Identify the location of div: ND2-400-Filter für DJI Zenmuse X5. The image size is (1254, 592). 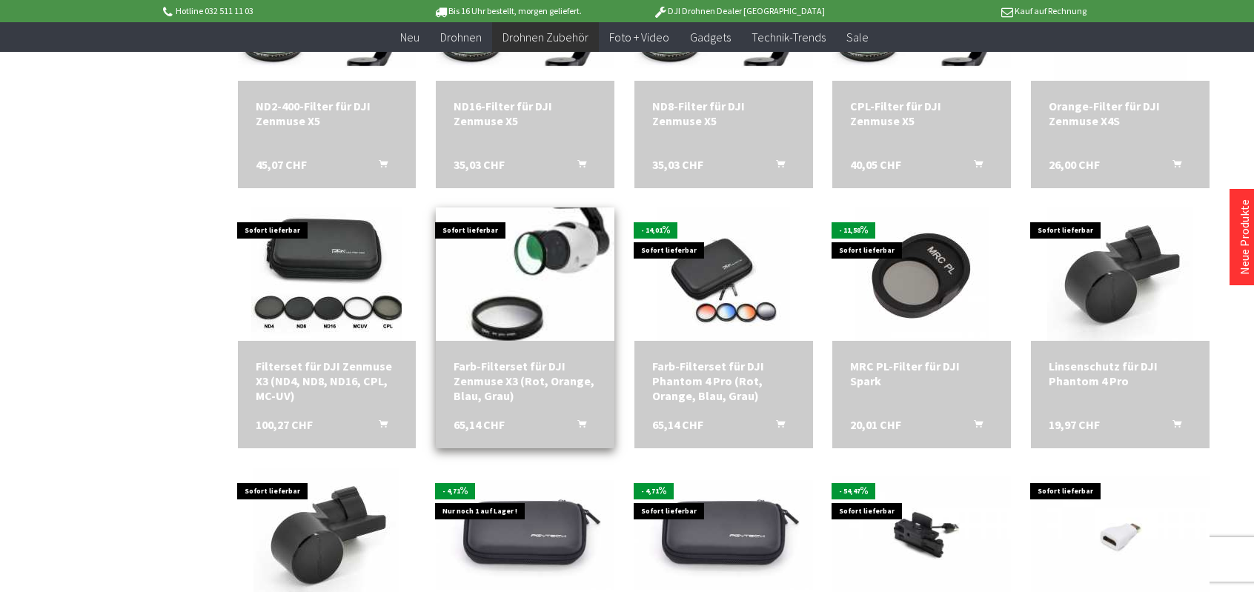
(327, 113).